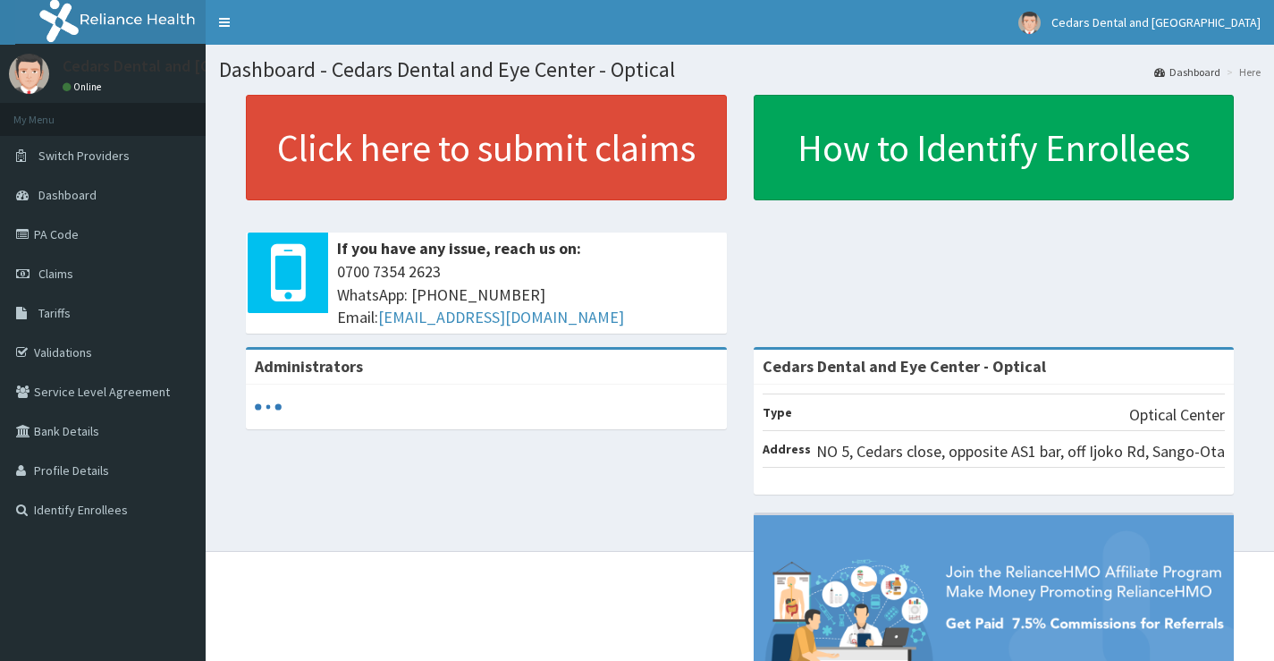 The height and width of the screenshot is (661, 1274). I want to click on b: Address, so click(787, 449).